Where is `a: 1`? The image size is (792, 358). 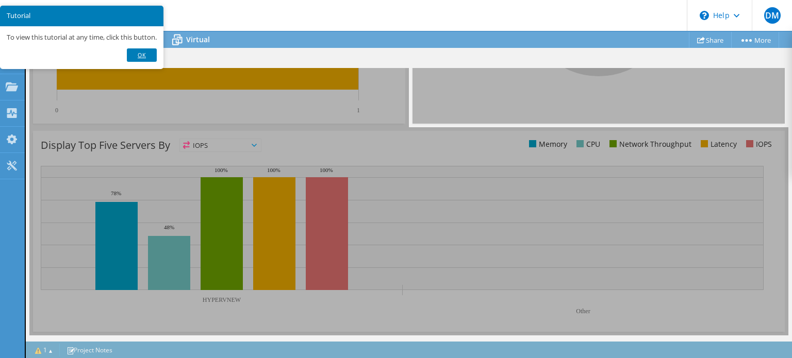 a: 1 is located at coordinates (44, 350).